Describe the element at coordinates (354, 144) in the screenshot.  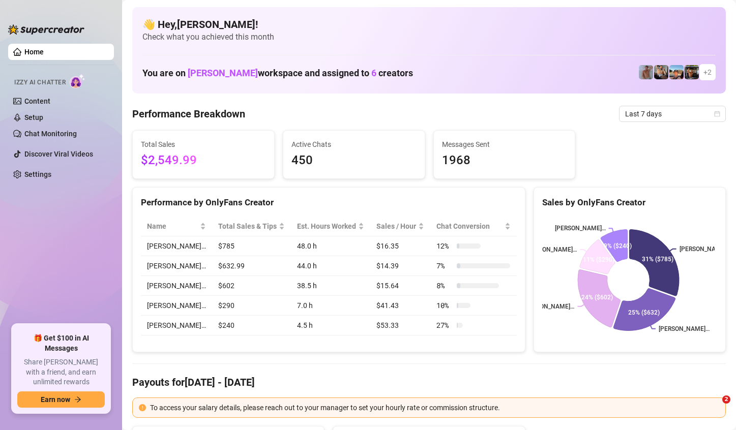
I see `span: Active Chats` at that location.